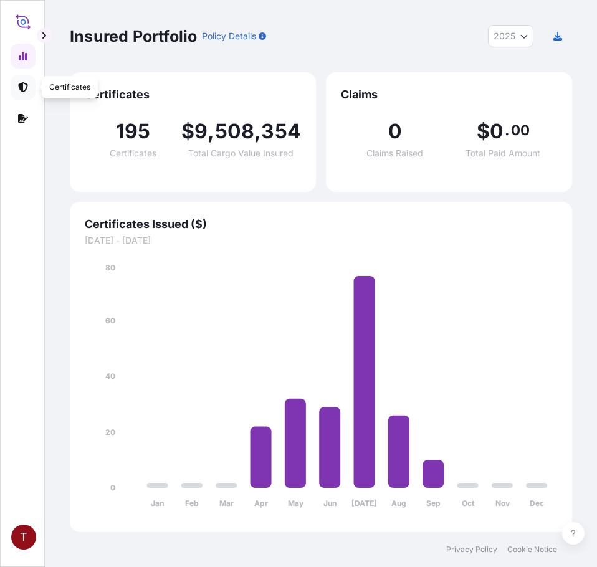  Describe the element at coordinates (281, 131) in the screenshot. I see `span: 354` at that location.